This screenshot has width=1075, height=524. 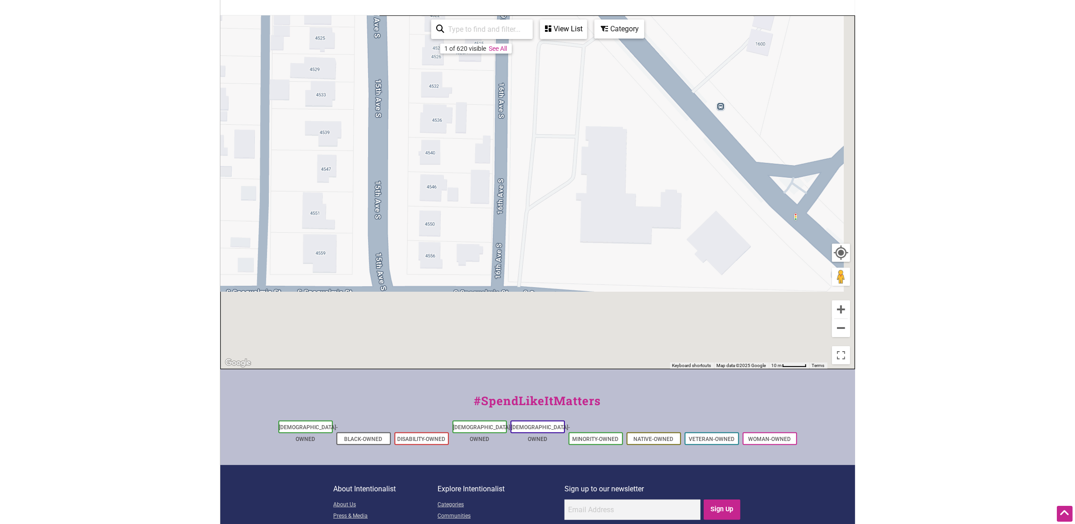 I want to click on span: Map data ©2025 Google, so click(x=742, y=365).